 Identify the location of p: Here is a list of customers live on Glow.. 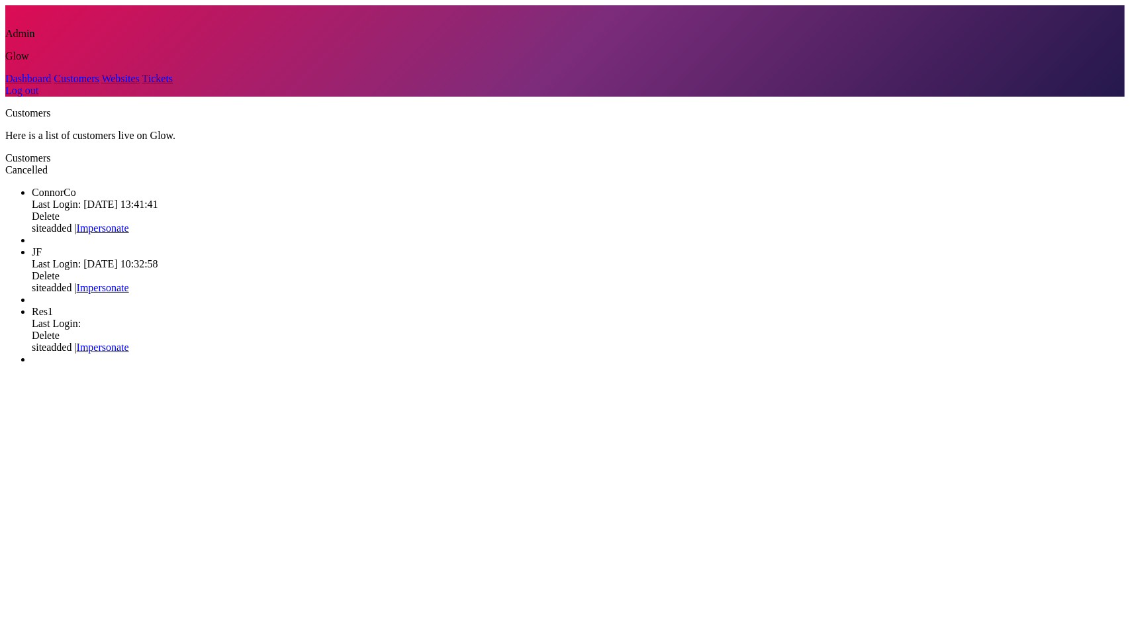
(565, 136).